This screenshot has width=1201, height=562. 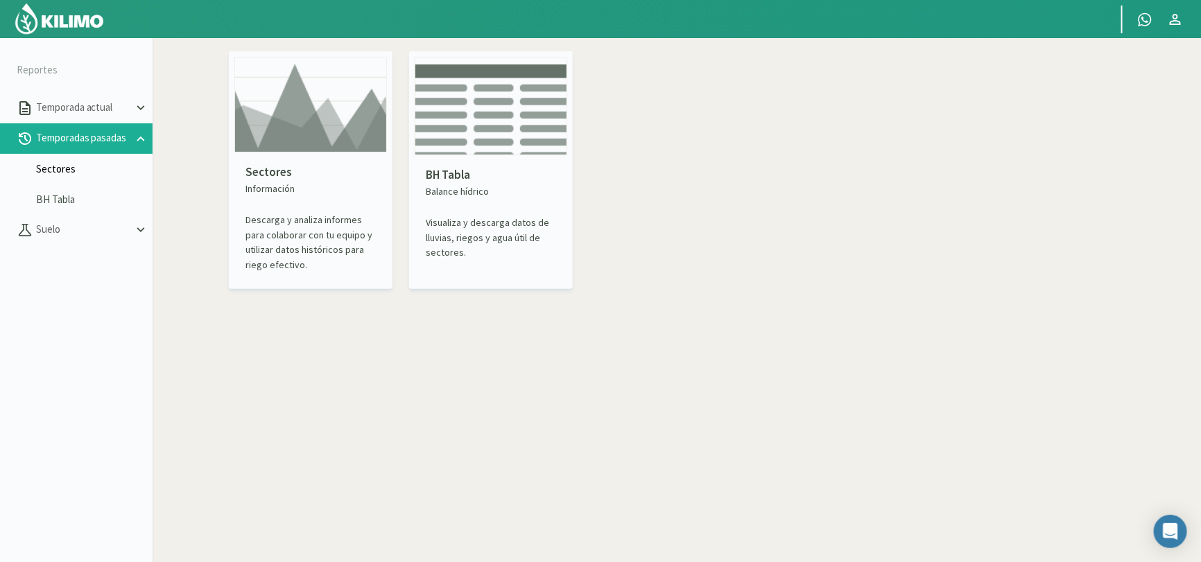 What do you see at coordinates (83, 230) in the screenshot?
I see `p: Suelo` at bounding box center [83, 230].